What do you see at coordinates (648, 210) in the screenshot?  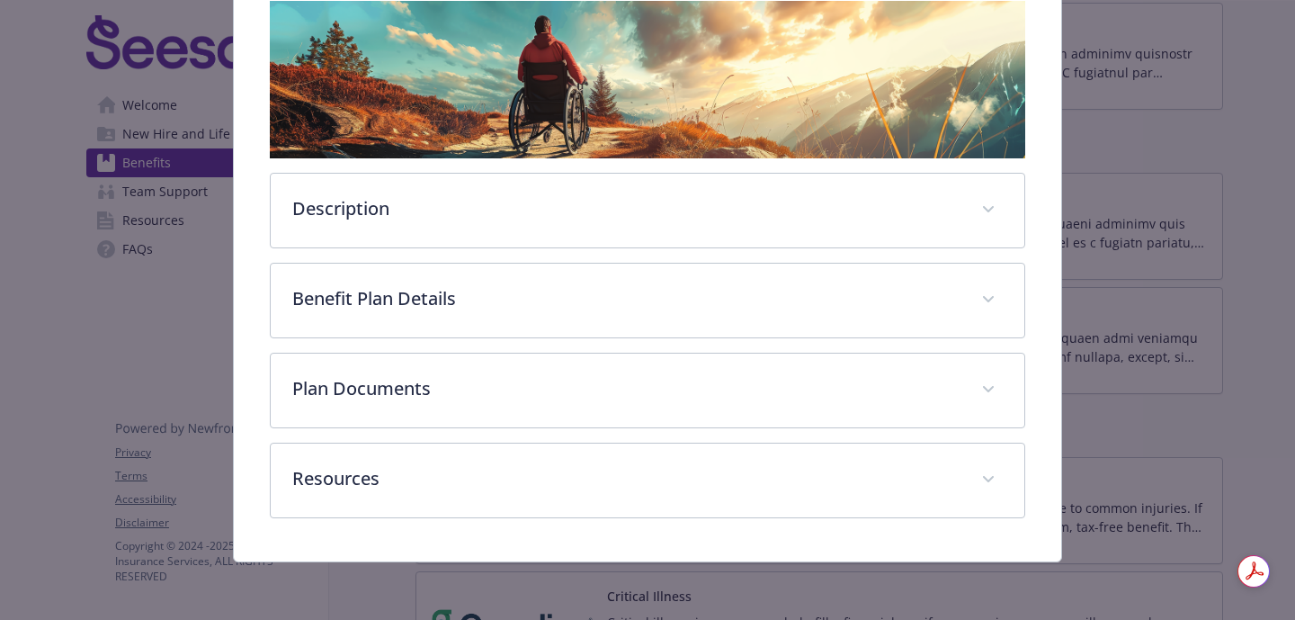 I see `div: Description` at bounding box center [648, 210].